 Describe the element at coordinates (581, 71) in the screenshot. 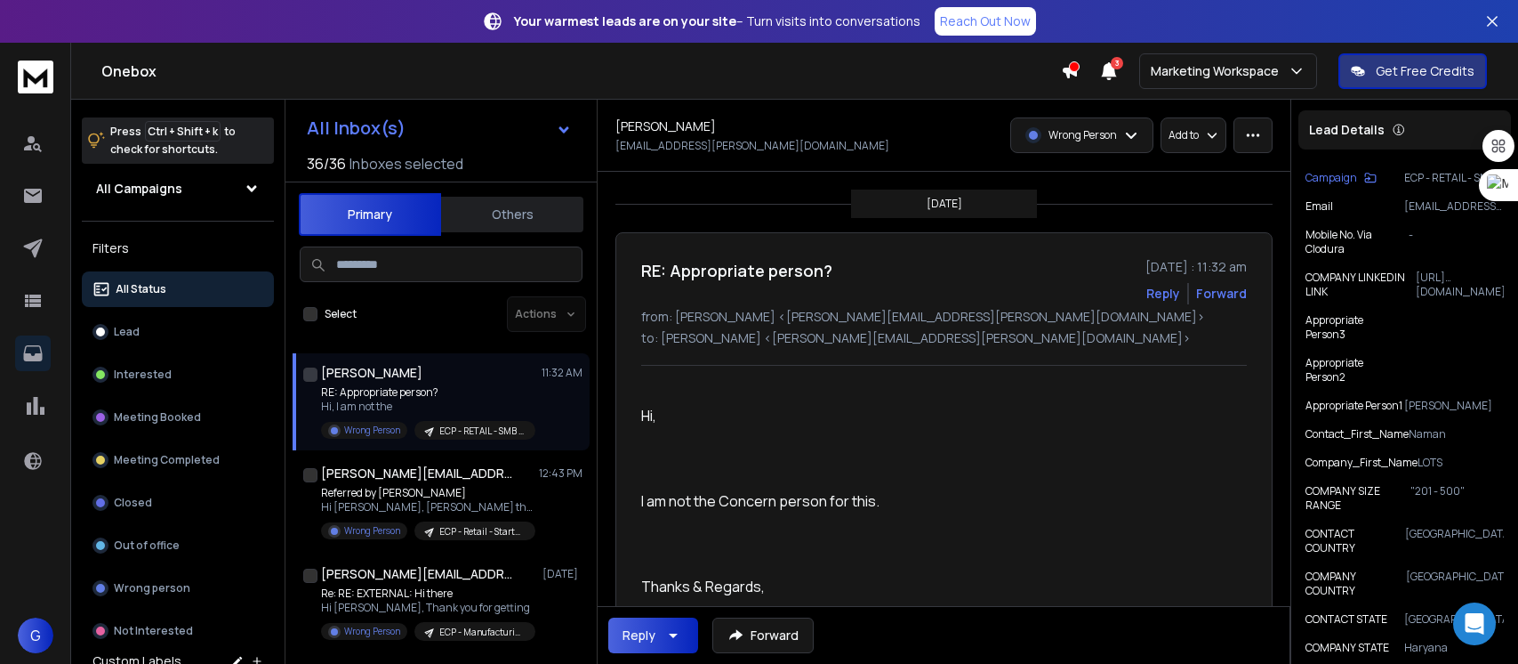

I see `h1: Onebox` at that location.